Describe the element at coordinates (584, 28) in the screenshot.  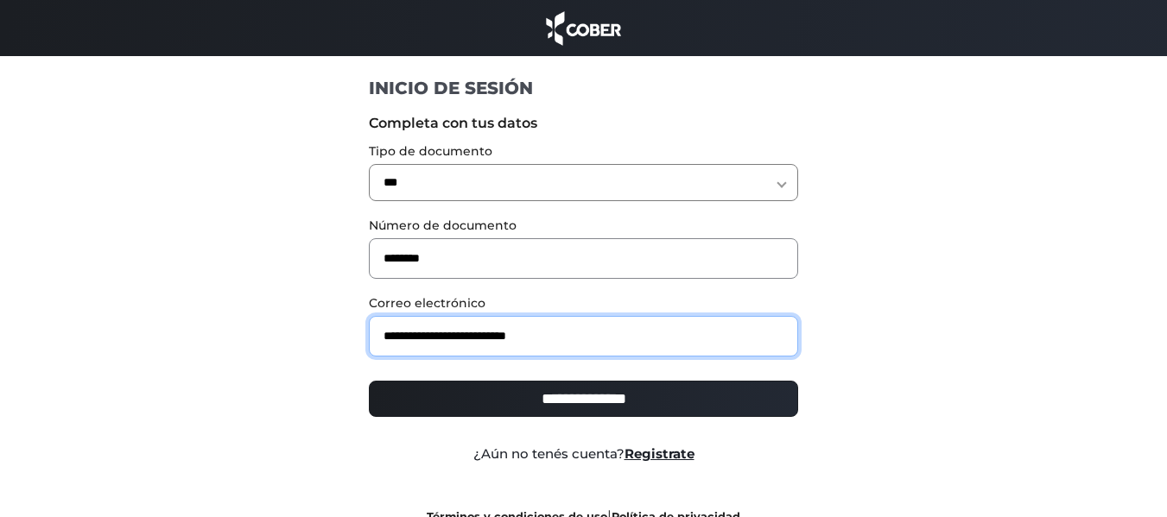
I see `img: cober_marca.png` at that location.